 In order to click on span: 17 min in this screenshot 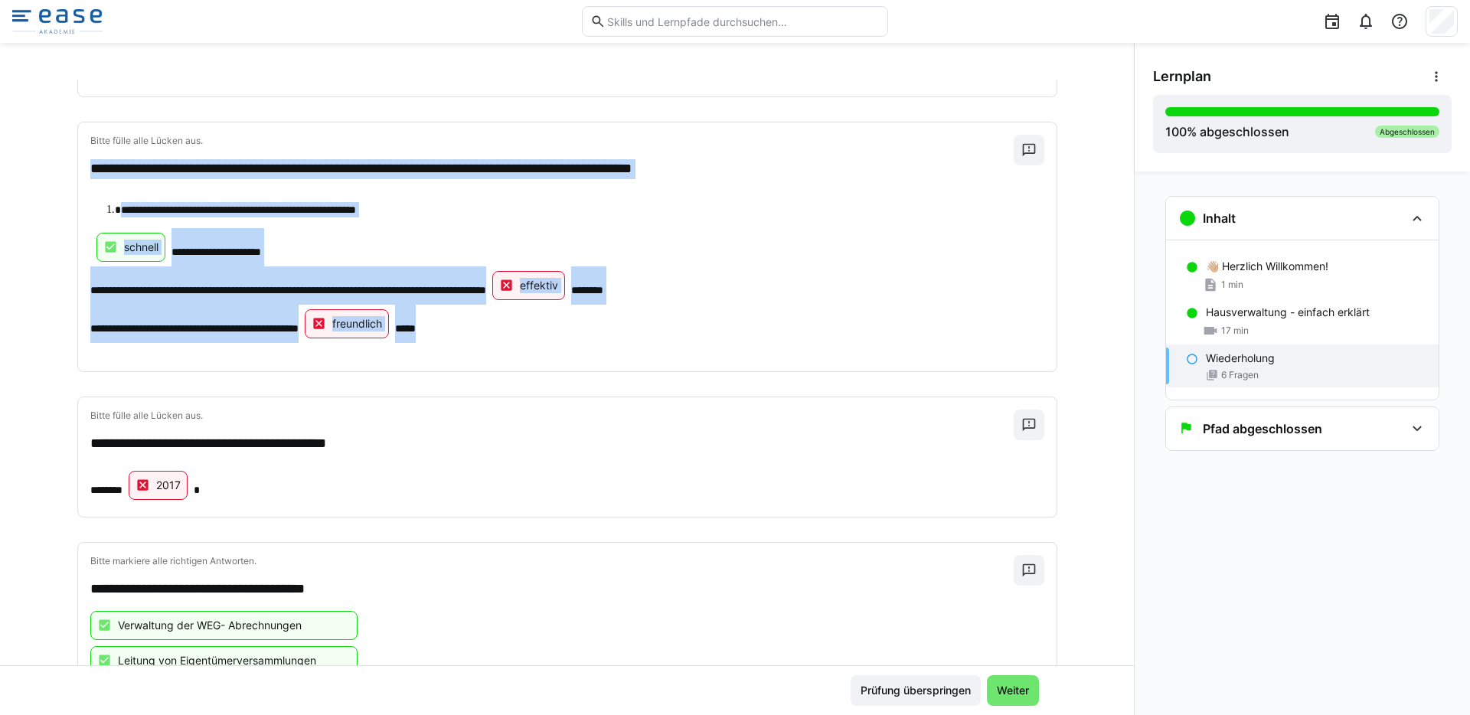, I will do `click(1235, 331)`.